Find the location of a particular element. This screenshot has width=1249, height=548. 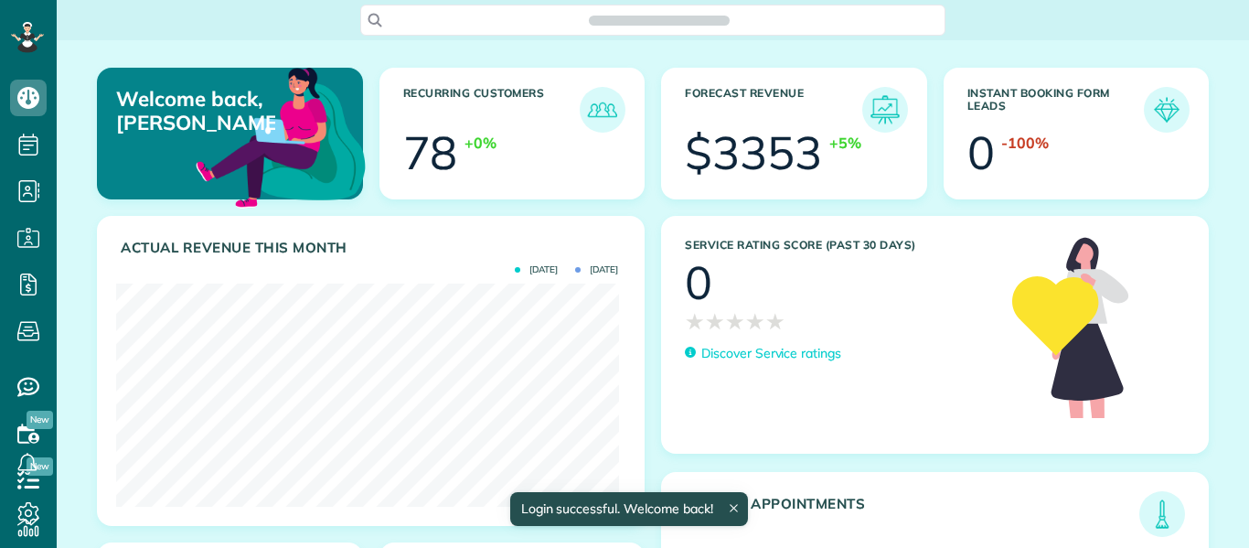

h3: Recurring Customers is located at coordinates (492, 110).